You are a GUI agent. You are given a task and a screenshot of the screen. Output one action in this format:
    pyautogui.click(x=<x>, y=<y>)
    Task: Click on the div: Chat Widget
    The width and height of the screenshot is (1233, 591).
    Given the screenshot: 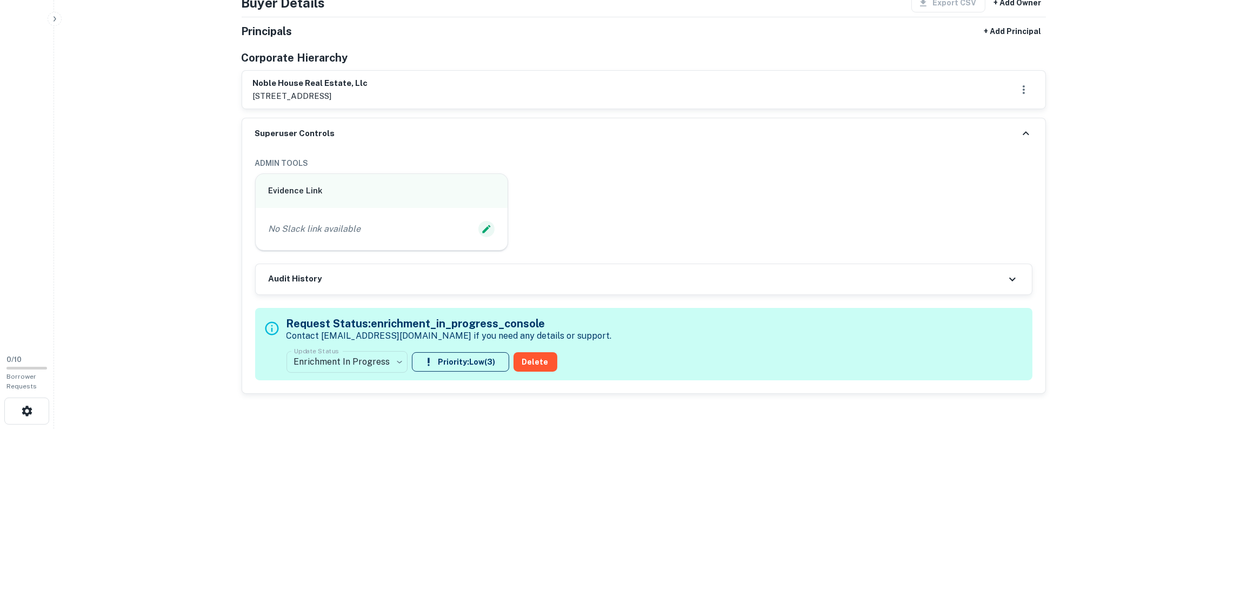 What is the action you would take?
    pyautogui.click(x=1206, y=531)
    